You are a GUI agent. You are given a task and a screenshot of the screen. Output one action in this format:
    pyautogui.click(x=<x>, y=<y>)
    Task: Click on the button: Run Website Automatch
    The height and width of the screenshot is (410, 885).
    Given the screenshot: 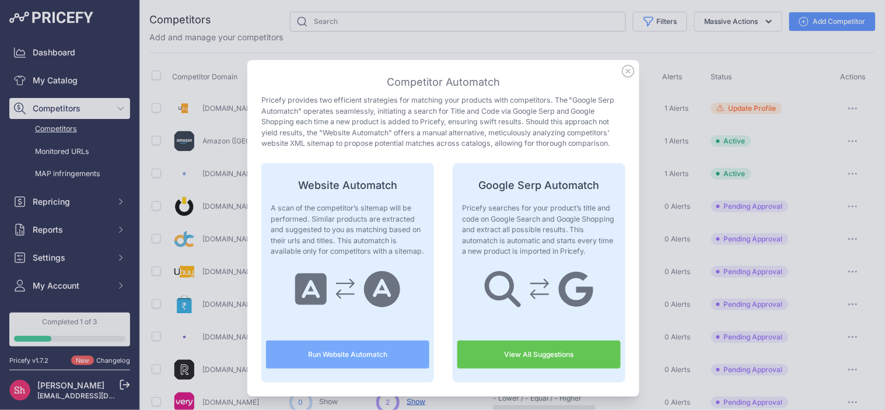 What is the action you would take?
    pyautogui.click(x=348, y=355)
    